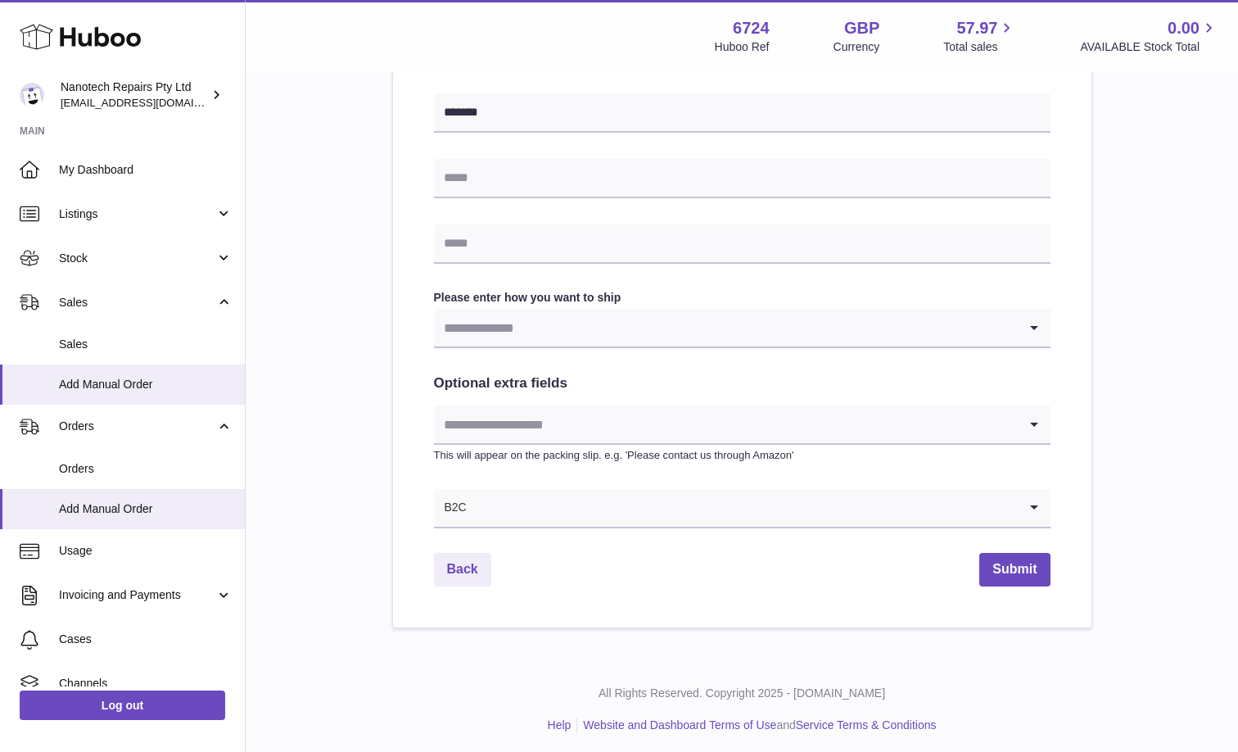 The width and height of the screenshot is (1238, 752). What do you see at coordinates (146, 683) in the screenshot?
I see `span: Channels` at bounding box center [146, 683].